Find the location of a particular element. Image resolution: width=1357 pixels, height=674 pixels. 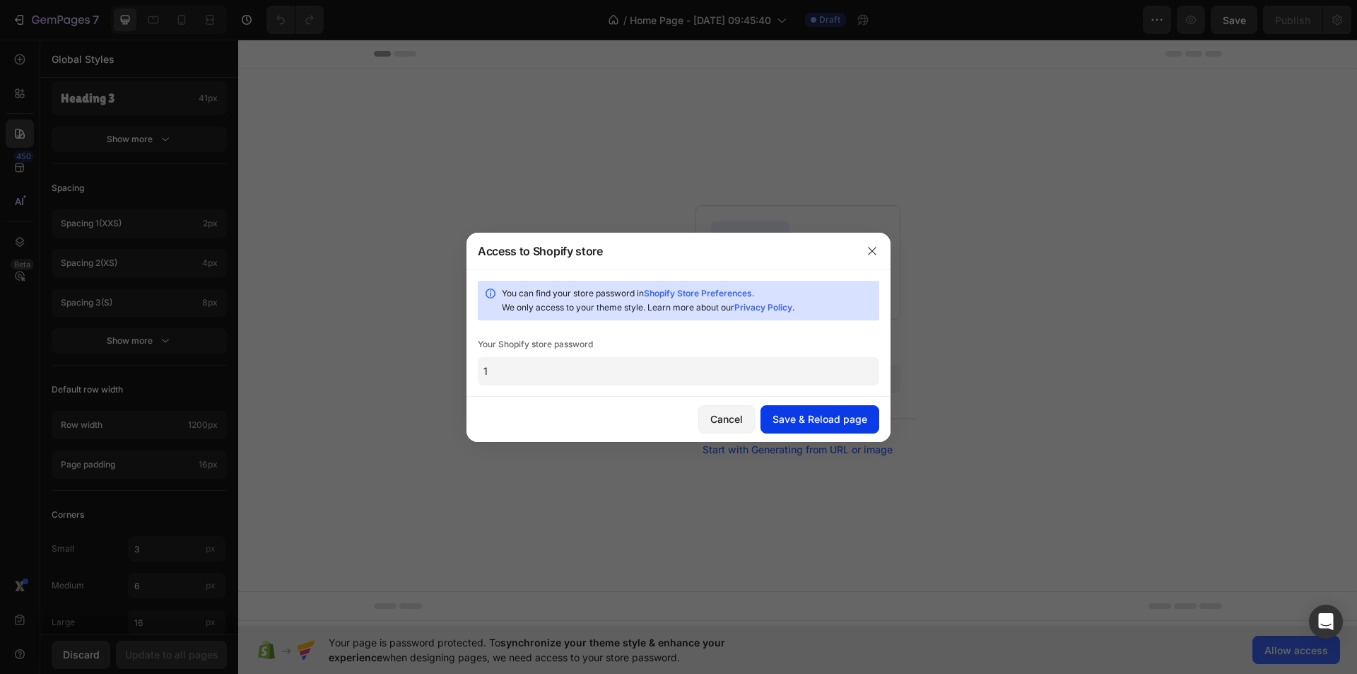

input: Enter password is located at coordinates (679, 371).